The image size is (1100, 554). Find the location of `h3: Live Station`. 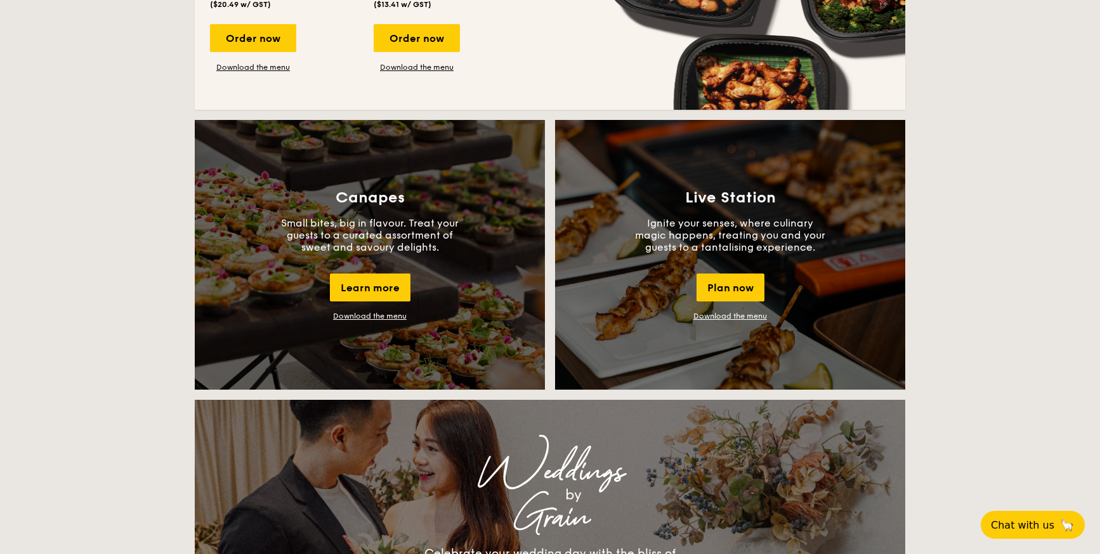

h3: Live Station is located at coordinates (730, 198).